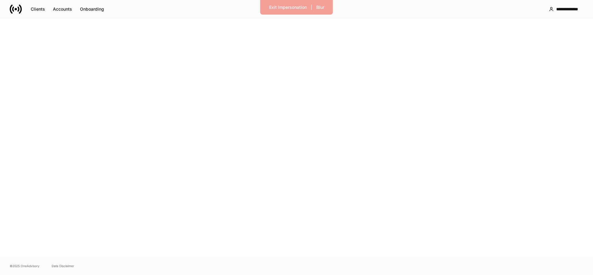 Image resolution: width=593 pixels, height=275 pixels. Describe the element at coordinates (62, 9) in the screenshot. I see `div: Accounts` at that location.